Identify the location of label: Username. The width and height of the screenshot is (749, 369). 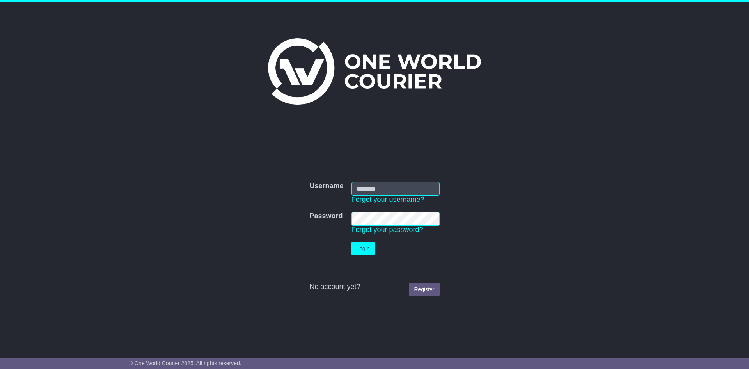
(326, 186).